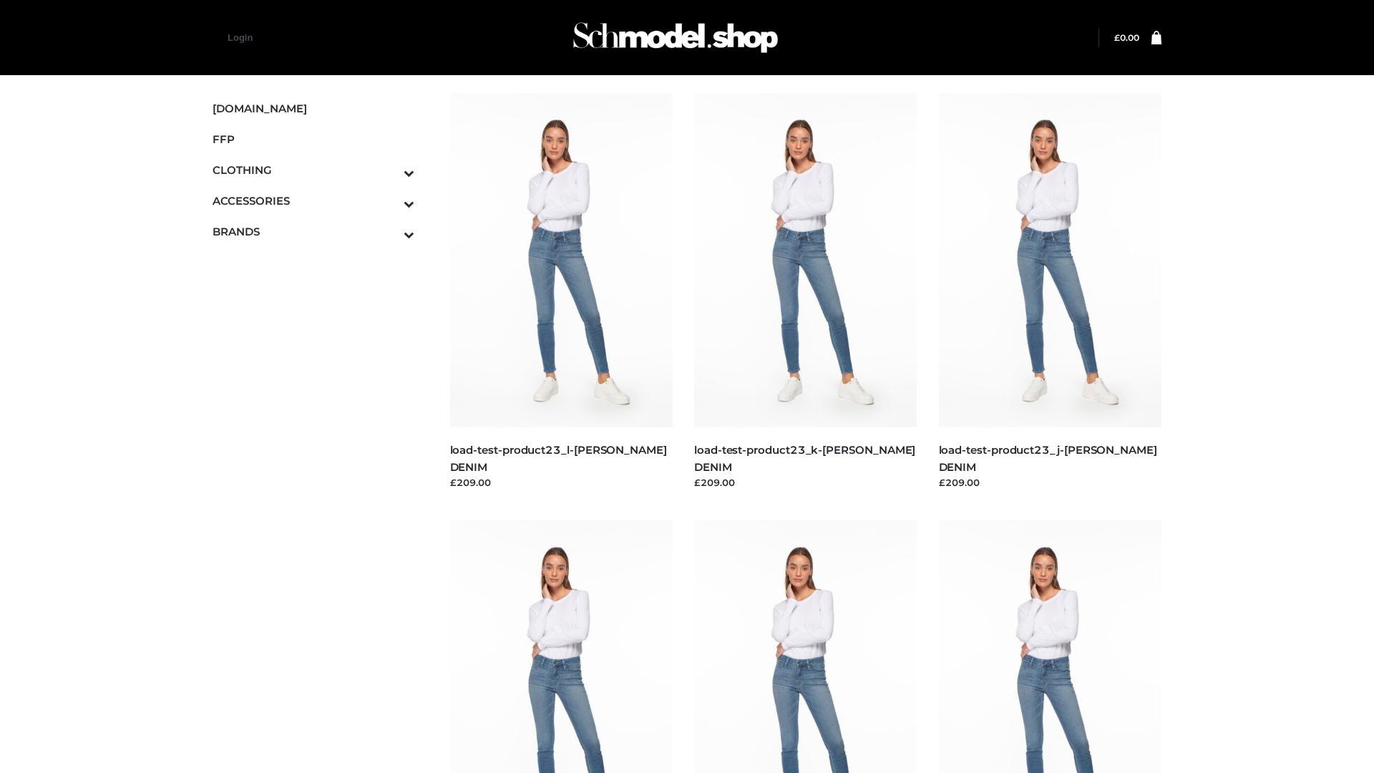 This screenshot has height=773, width=1374. What do you see at coordinates (313, 200) in the screenshot?
I see `span: ACCESSORIES` at bounding box center [313, 200].